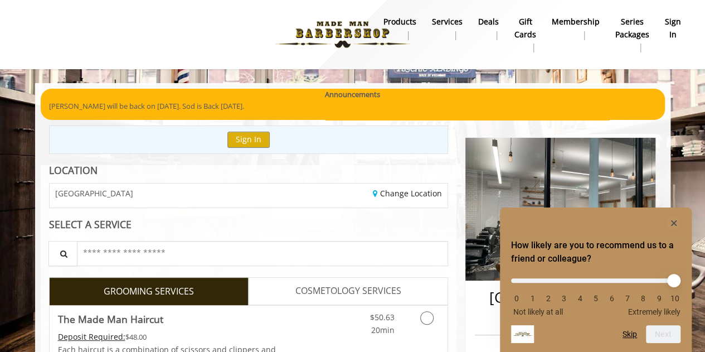 Image resolution: width=705 pixels, height=352 pixels. What do you see at coordinates (673, 28) in the screenshot?
I see `b: sign in` at bounding box center [673, 28].